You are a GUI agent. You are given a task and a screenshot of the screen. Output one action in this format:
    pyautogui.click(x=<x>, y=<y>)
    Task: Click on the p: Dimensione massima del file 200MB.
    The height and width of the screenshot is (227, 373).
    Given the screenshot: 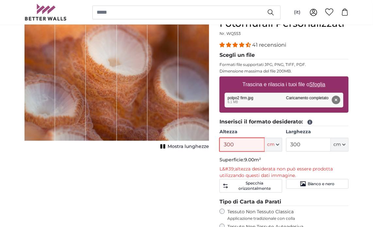 What is the action you would take?
    pyautogui.click(x=284, y=71)
    